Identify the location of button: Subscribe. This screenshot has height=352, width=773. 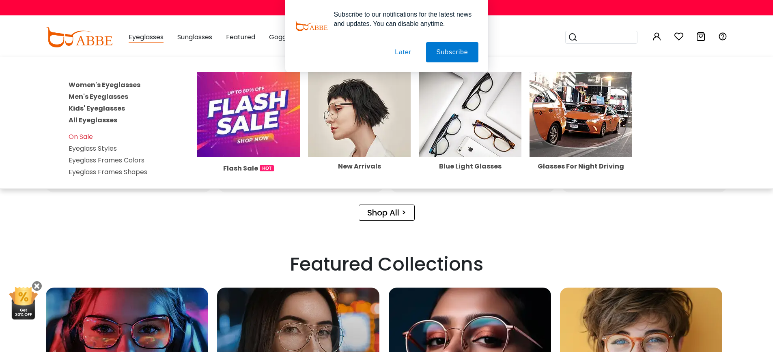
(452, 52).